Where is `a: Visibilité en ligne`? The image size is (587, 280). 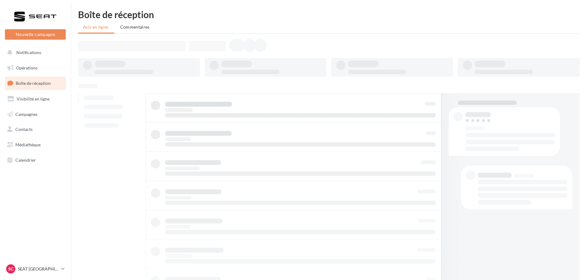
a: Visibilité en ligne is located at coordinates (35, 99).